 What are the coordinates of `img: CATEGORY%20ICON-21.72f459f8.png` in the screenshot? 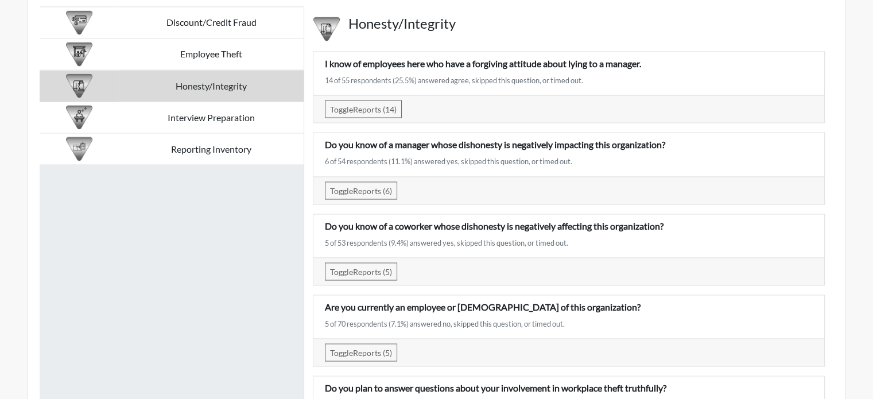 It's located at (79, 149).